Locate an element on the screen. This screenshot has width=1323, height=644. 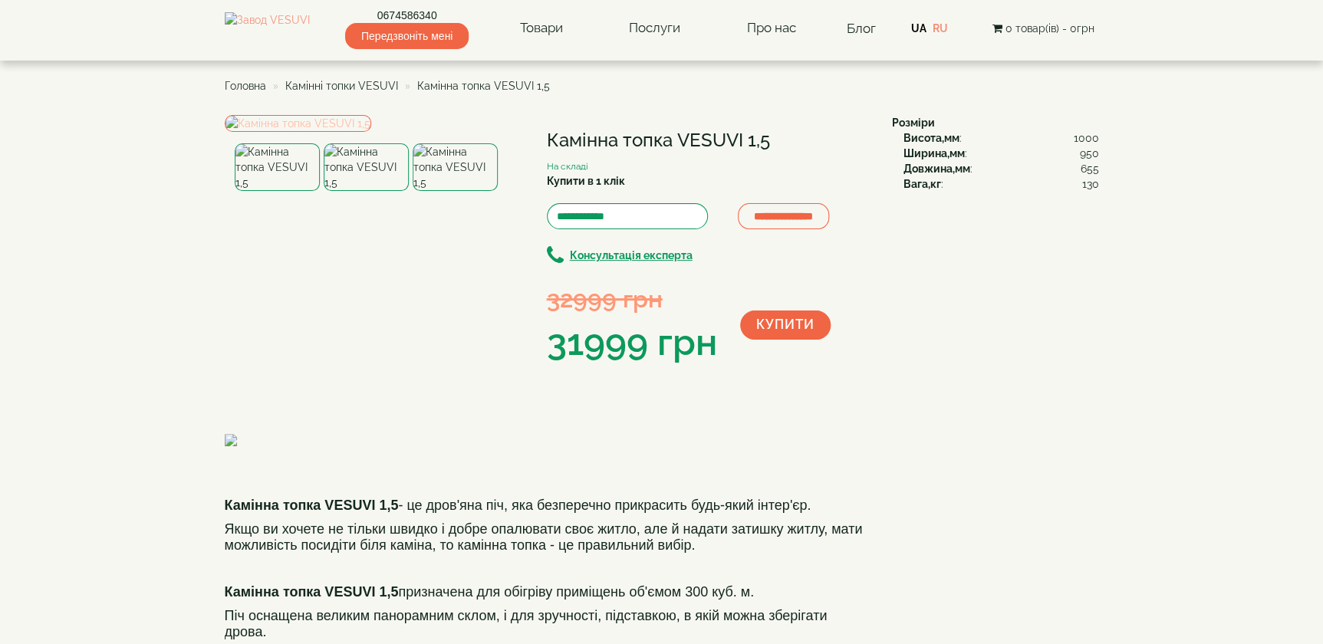
button: Купити is located at coordinates (785, 325).